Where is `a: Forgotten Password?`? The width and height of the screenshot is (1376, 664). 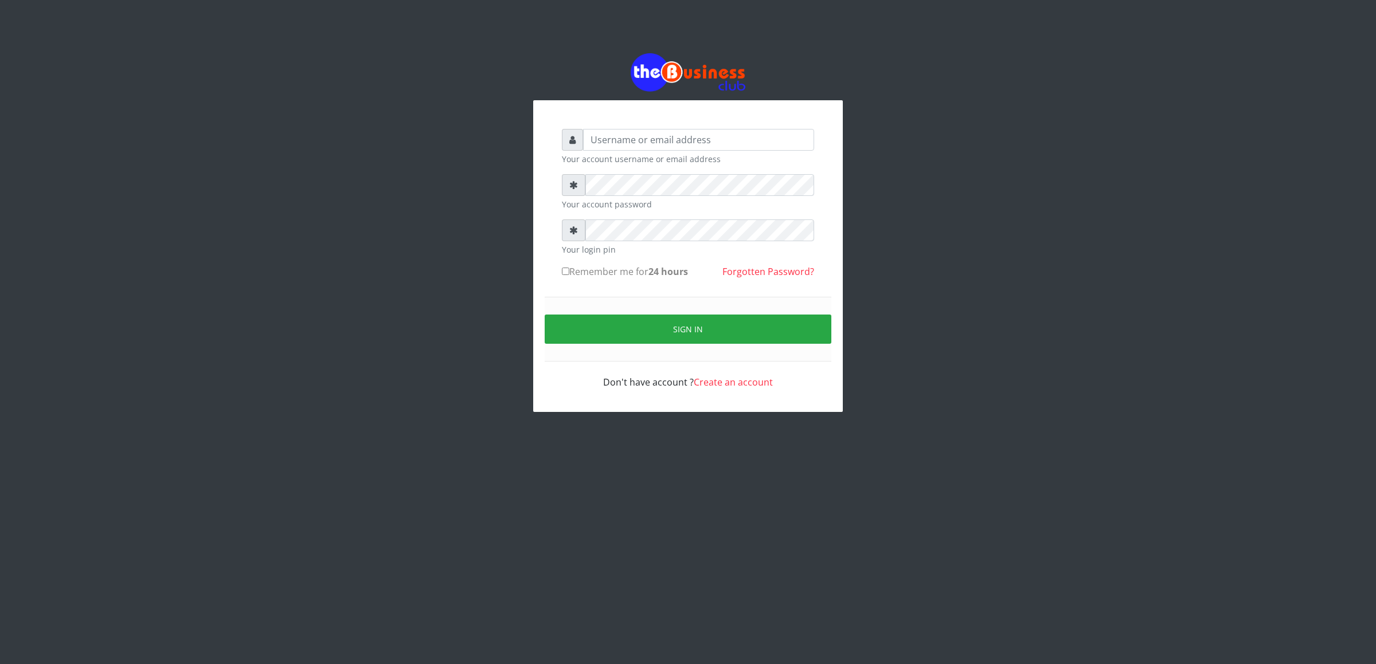 a: Forgotten Password? is located at coordinates (768, 272).